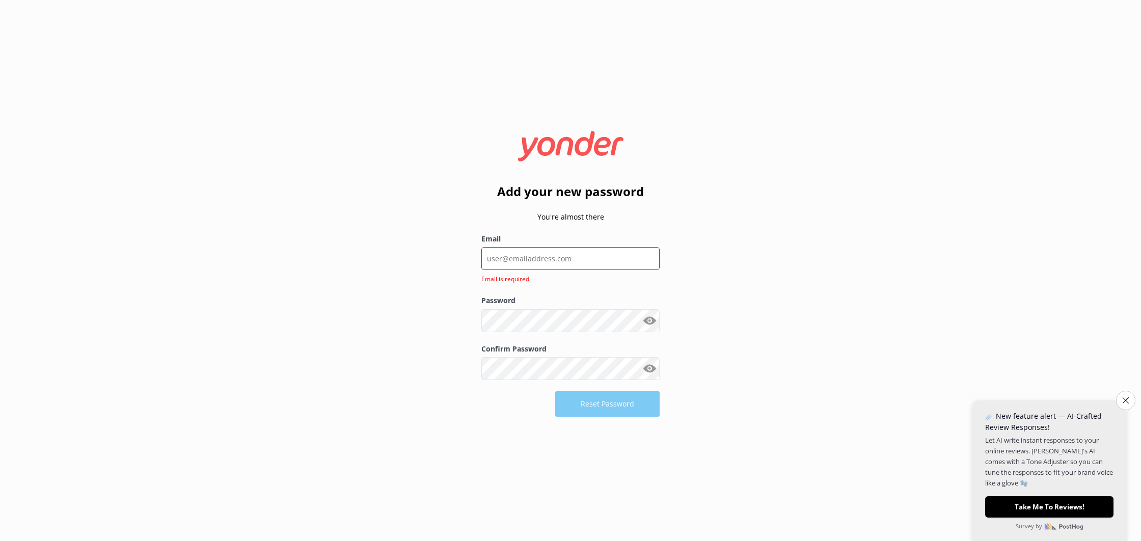  What do you see at coordinates (571, 258) in the screenshot?
I see `input: user@emailaddress.com` at bounding box center [571, 258].